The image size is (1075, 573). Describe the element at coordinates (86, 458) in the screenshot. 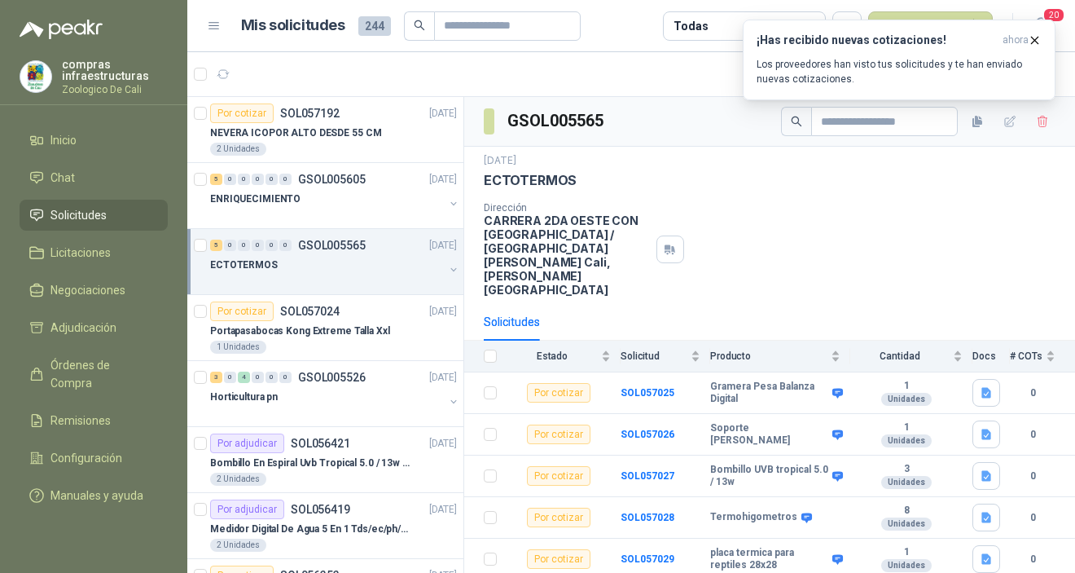

I see `span: Configuración` at that location.